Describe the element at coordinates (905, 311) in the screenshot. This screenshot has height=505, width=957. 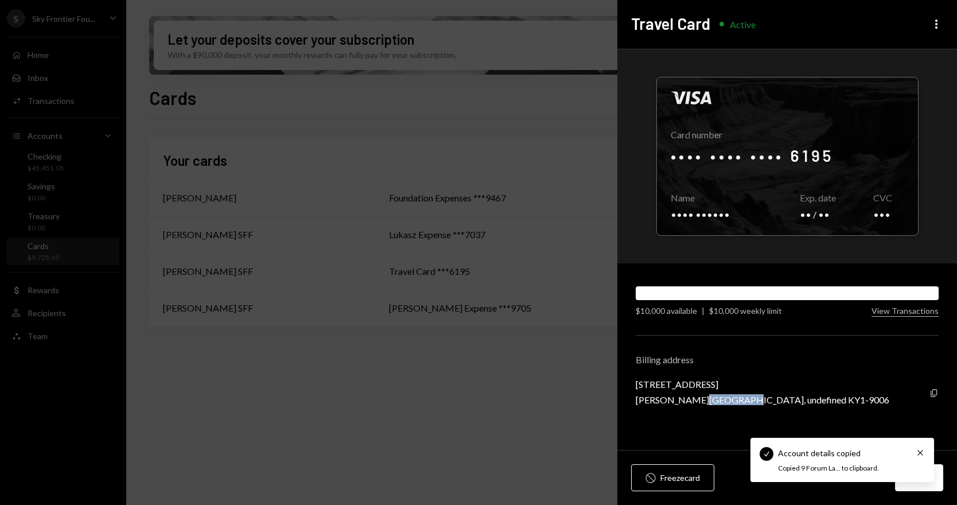
I see `button: View Transactions` at that location.